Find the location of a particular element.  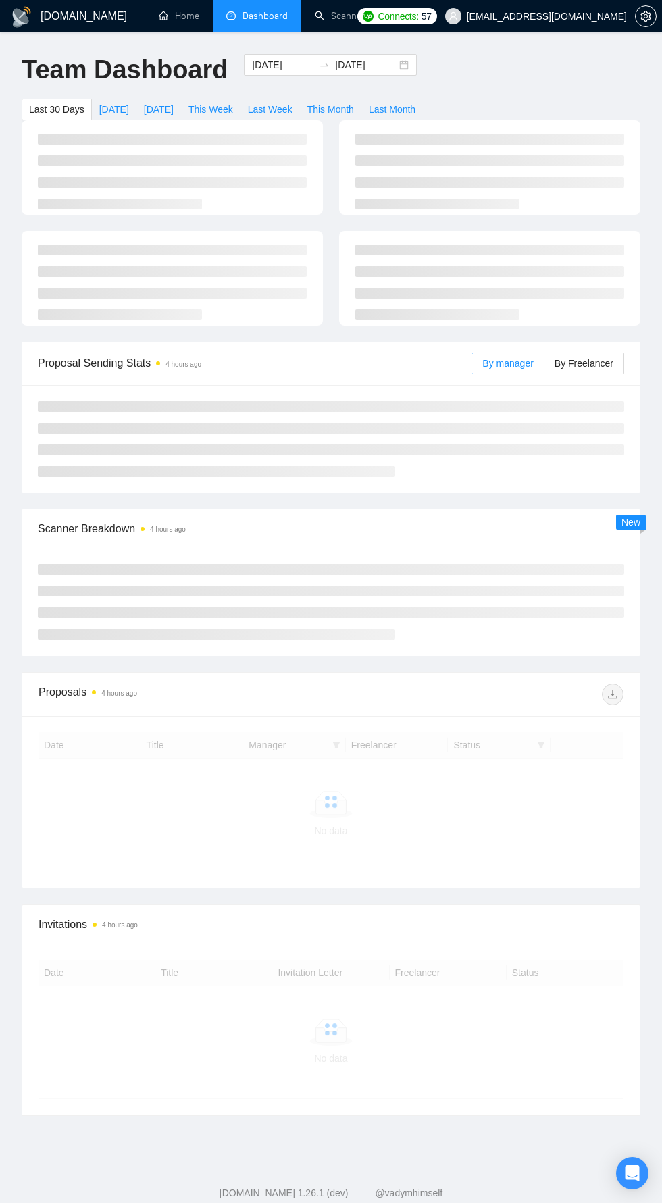

span: Proposal Sending Stats is located at coordinates (255, 363).